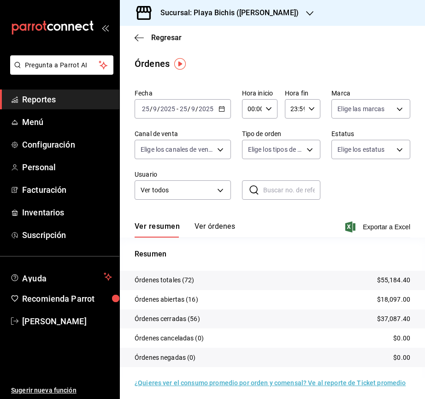 The image size is (425, 399). I want to click on span: Elige las marcas, so click(361, 109).